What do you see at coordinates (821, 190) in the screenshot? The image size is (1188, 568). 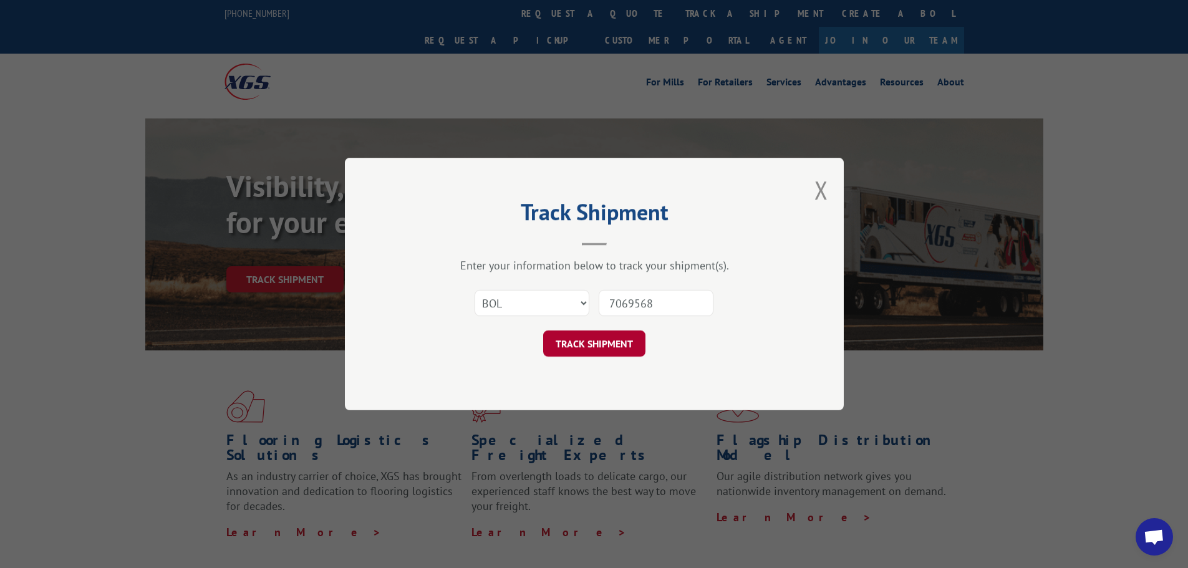 I see `button: Close modal` at bounding box center [821, 190].